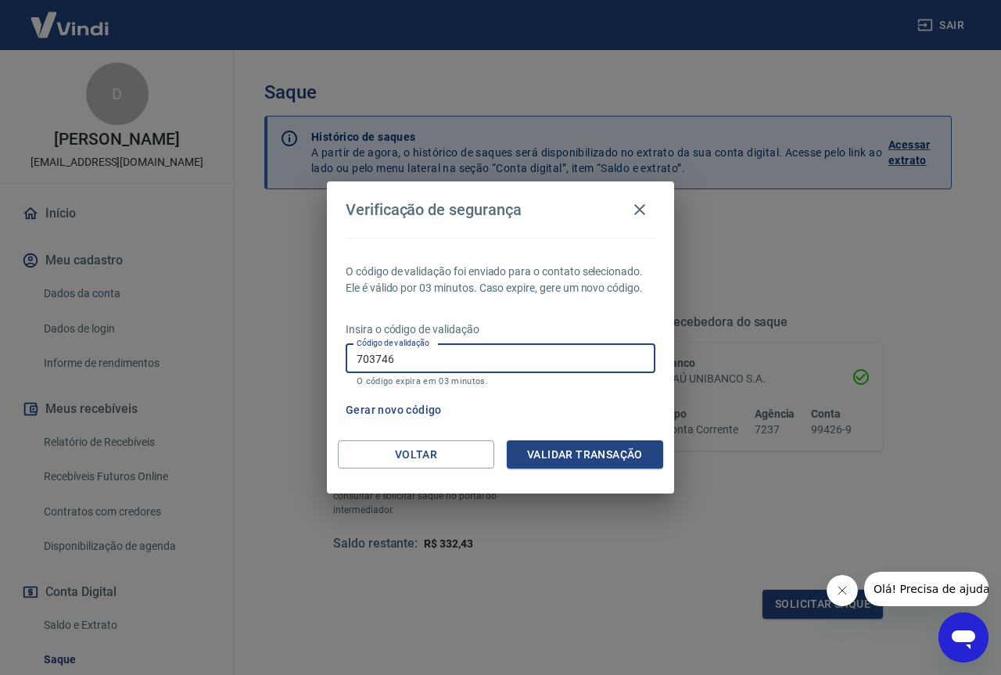 The image size is (1001, 675). I want to click on button: Validar transação, so click(585, 454).